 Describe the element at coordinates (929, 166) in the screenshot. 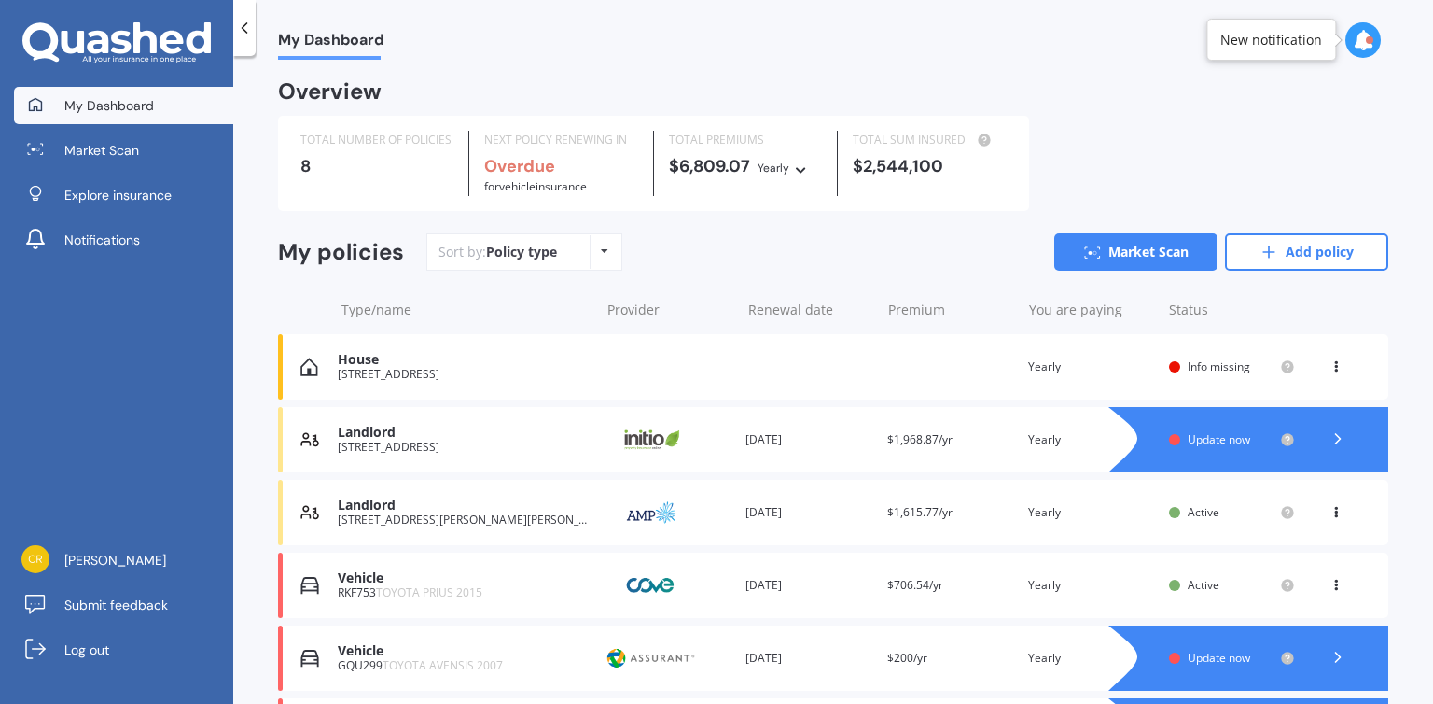

I see `div: $2,544,100` at that location.